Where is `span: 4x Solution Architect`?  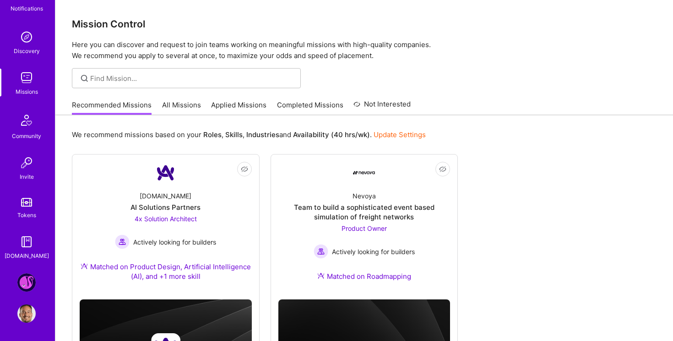
span: 4x Solution Architect is located at coordinates (166, 219).